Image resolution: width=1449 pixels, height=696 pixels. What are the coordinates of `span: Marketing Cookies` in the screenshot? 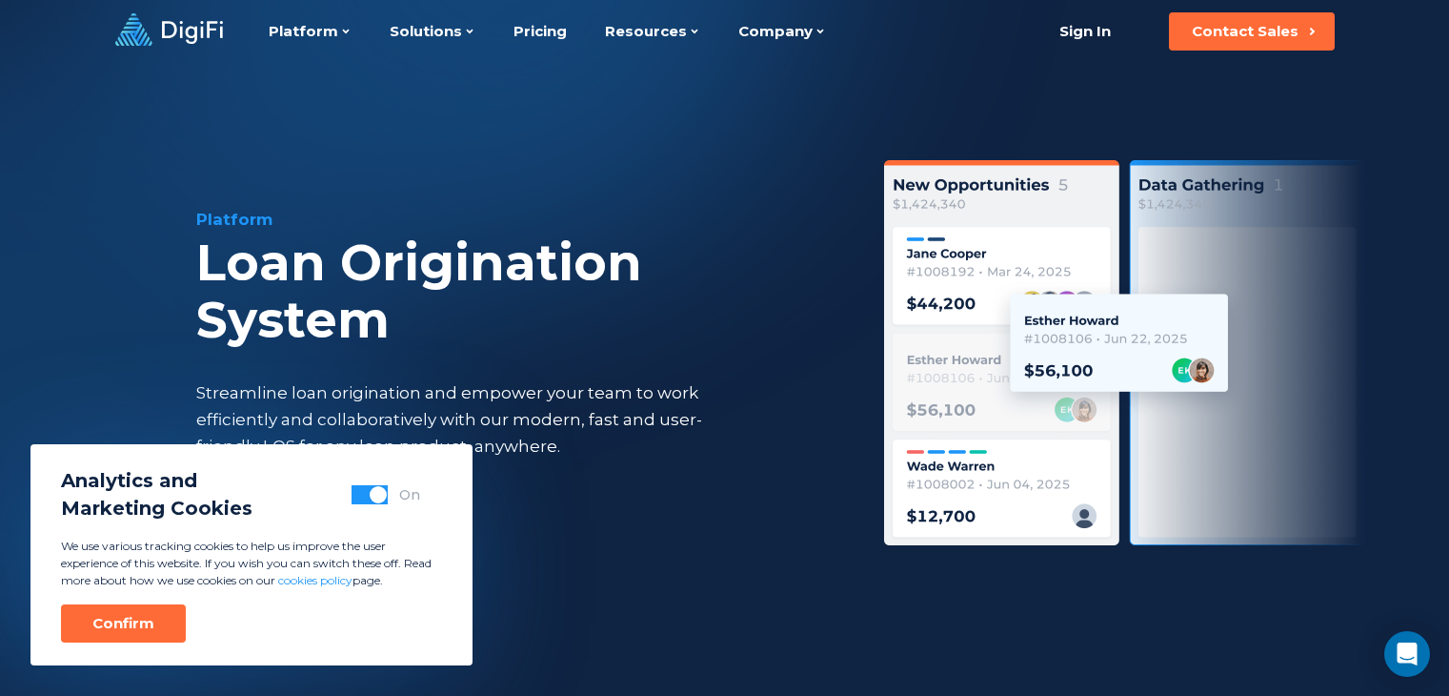 It's located at (156, 508).